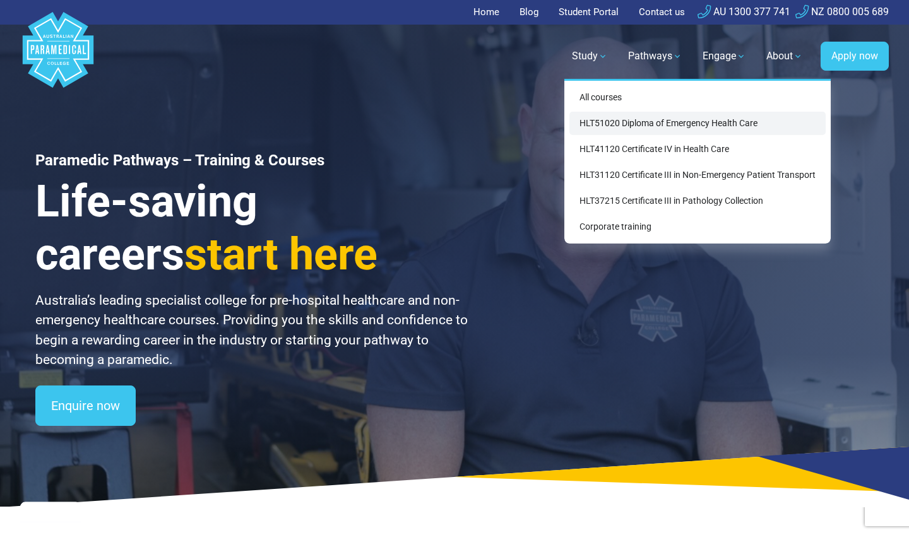 The height and width of the screenshot is (535, 909). Describe the element at coordinates (252, 160) in the screenshot. I see `h1: Paramedic Pathways – Training & Courses` at that location.